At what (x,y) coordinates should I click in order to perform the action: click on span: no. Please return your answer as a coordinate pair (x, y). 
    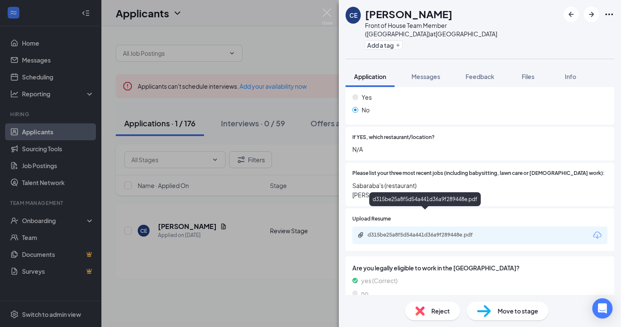
    Looking at the image, I should click on (365, 293).